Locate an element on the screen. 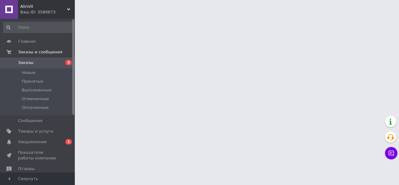  span: Отмененные is located at coordinates (35, 99).